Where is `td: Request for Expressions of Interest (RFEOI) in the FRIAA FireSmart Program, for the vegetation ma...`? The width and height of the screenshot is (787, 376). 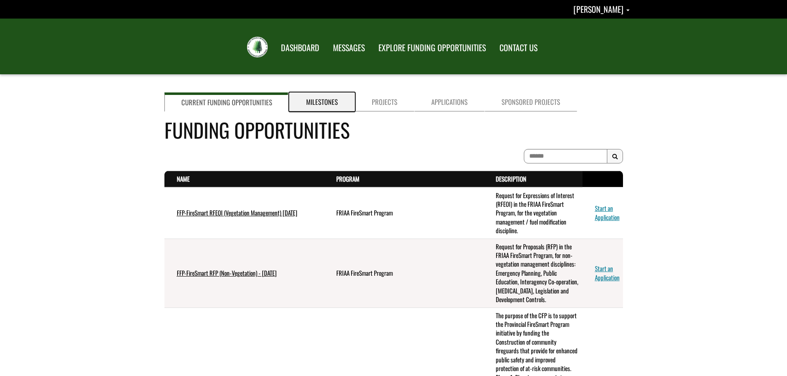
td: Request for Expressions of Interest (RFEOI) in the FRIAA FireSmart Program, for the vegetation ma... is located at coordinates (533, 213).